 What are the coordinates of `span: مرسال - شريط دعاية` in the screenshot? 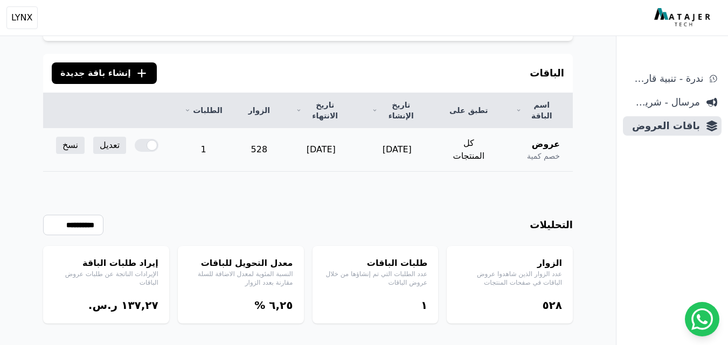 It's located at (663, 102).